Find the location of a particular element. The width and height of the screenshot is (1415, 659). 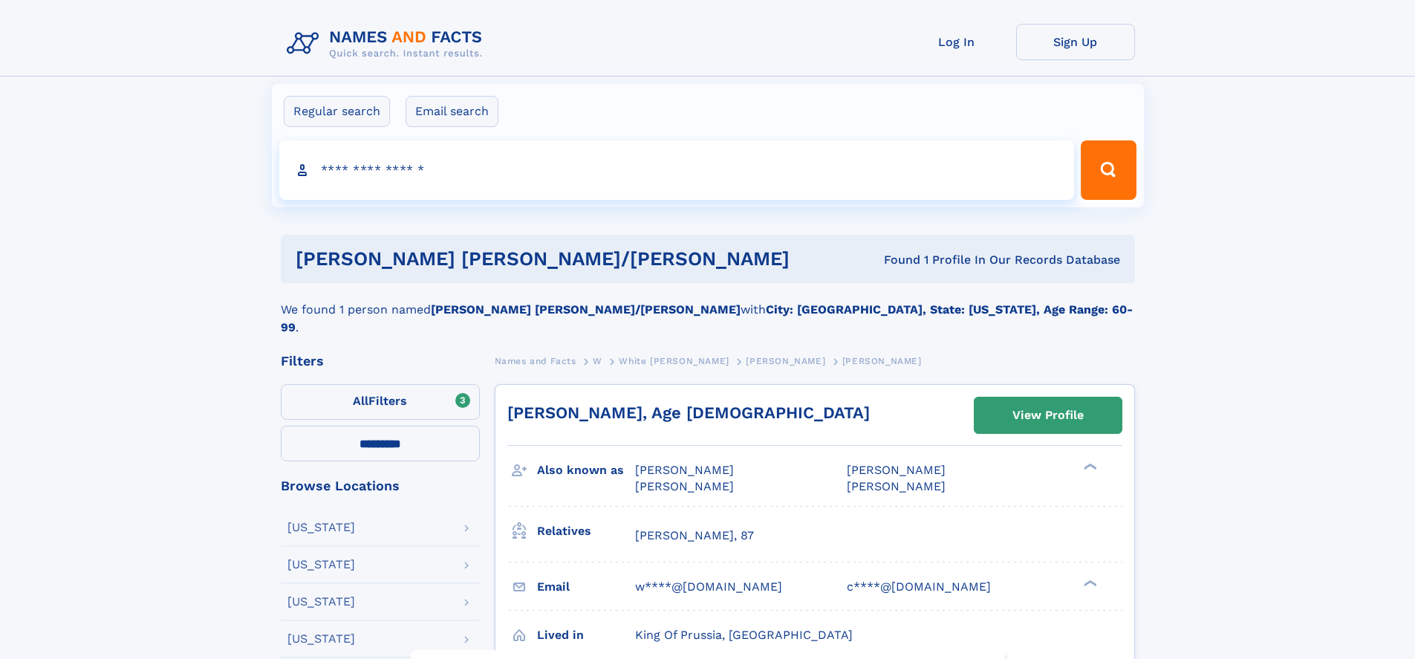

h3: Relatives is located at coordinates (586, 531).